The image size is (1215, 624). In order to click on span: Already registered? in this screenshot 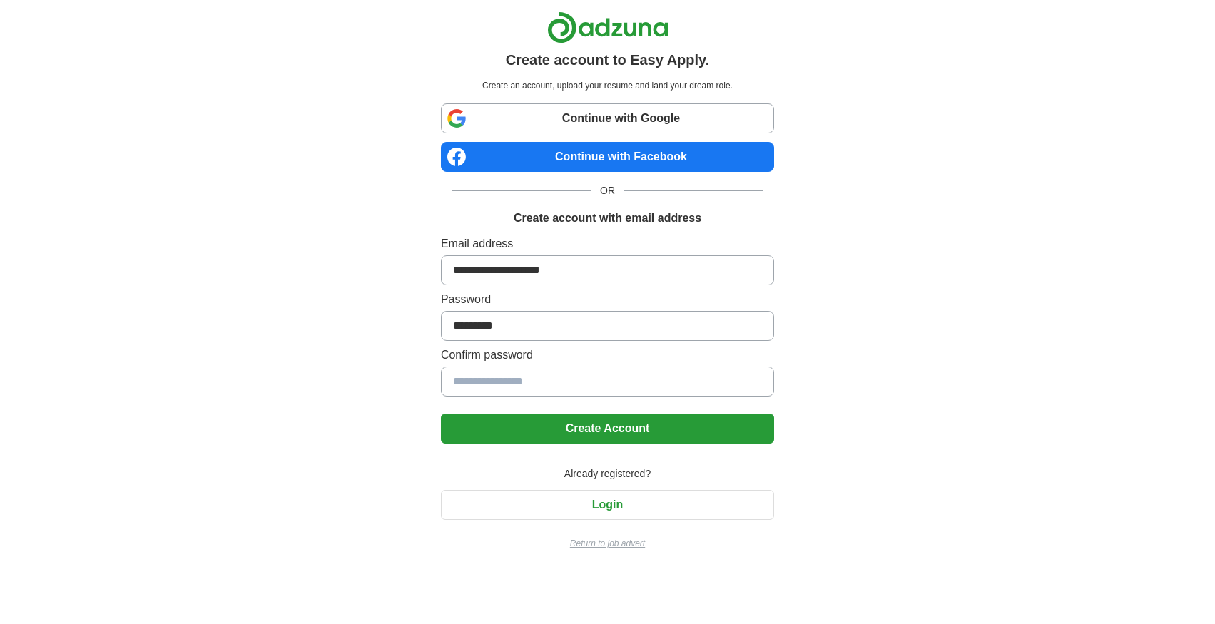, I will do `click(607, 474)`.